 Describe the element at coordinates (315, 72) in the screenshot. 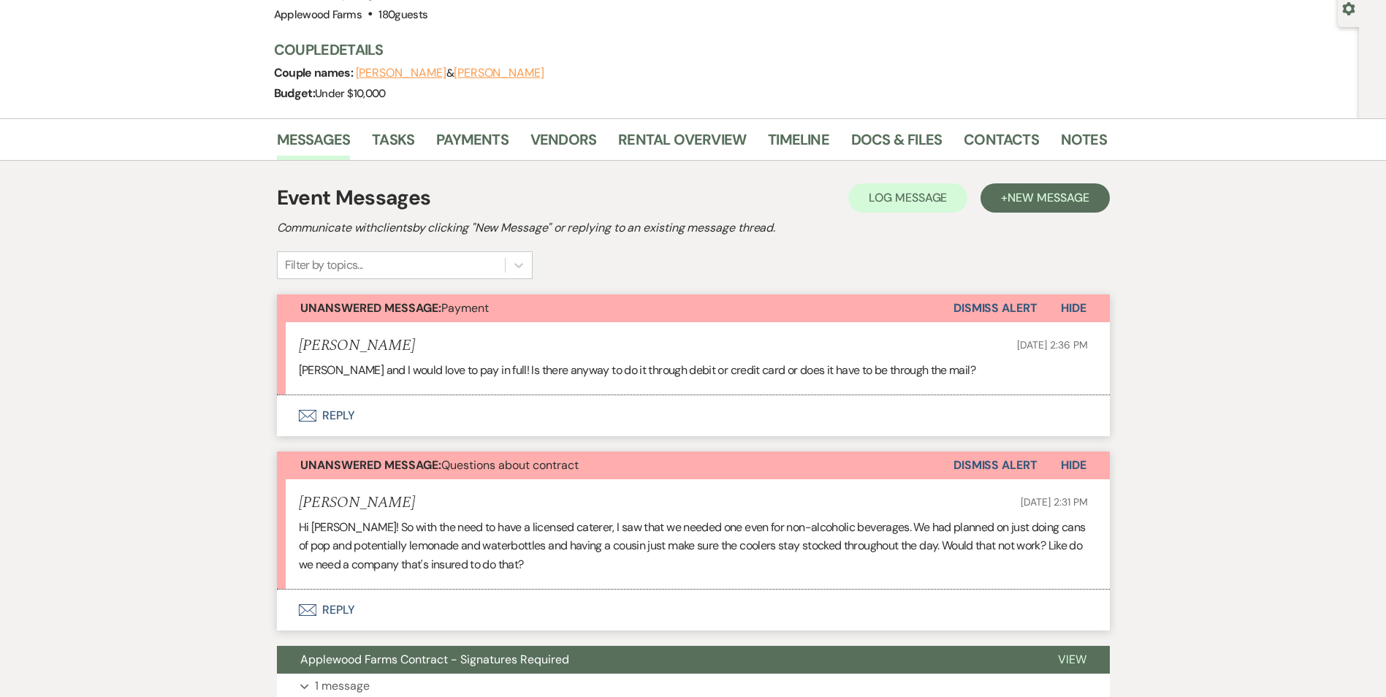

I see `span: Couple names:` at that location.